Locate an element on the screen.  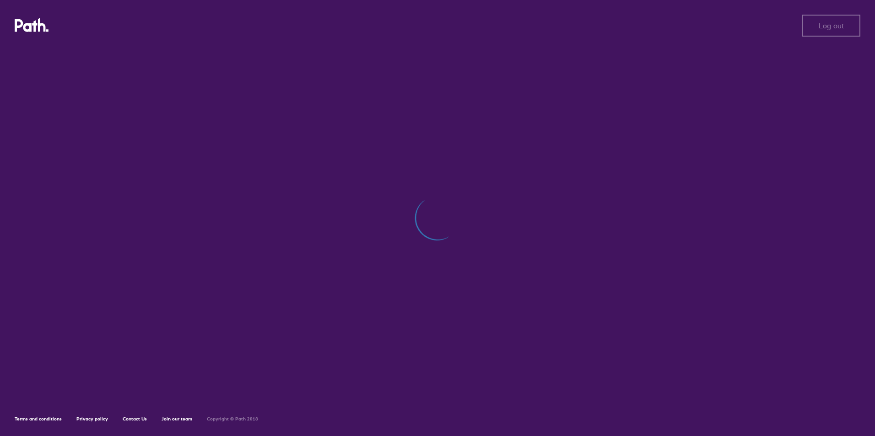
a: Join our team is located at coordinates (177, 419).